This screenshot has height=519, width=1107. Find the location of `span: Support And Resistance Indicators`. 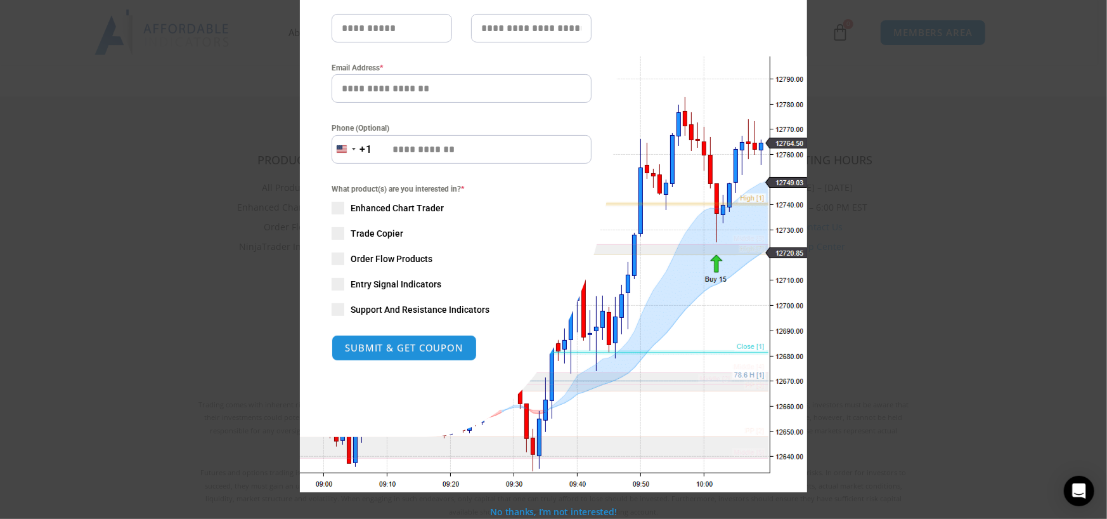

span: Support And Resistance Indicators is located at coordinates (420, 310).